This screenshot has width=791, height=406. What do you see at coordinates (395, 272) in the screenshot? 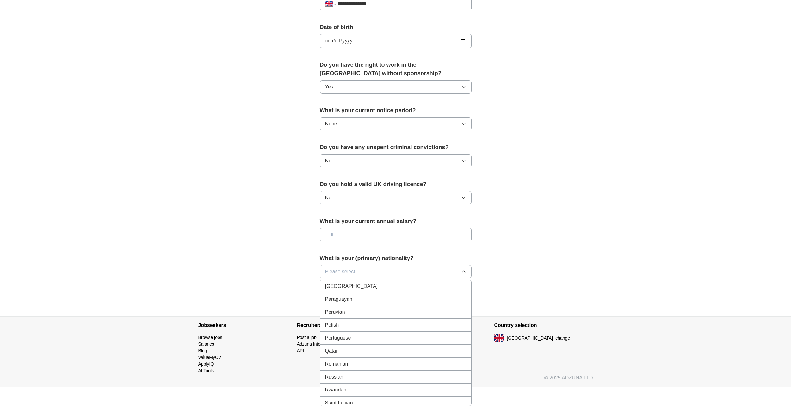
I see `button: Please select...` at bounding box center [395, 272].